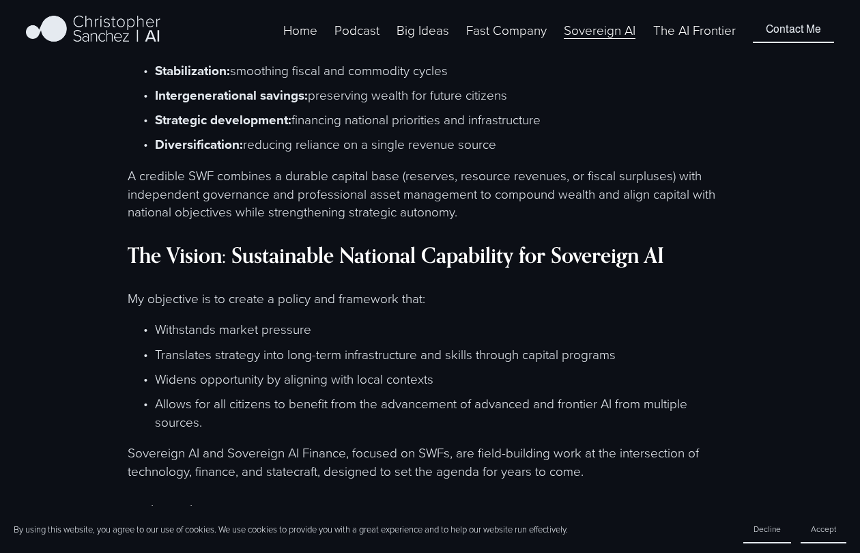  Describe the element at coordinates (423, 30) in the screenshot. I see `span: Big Ideas` at that location.